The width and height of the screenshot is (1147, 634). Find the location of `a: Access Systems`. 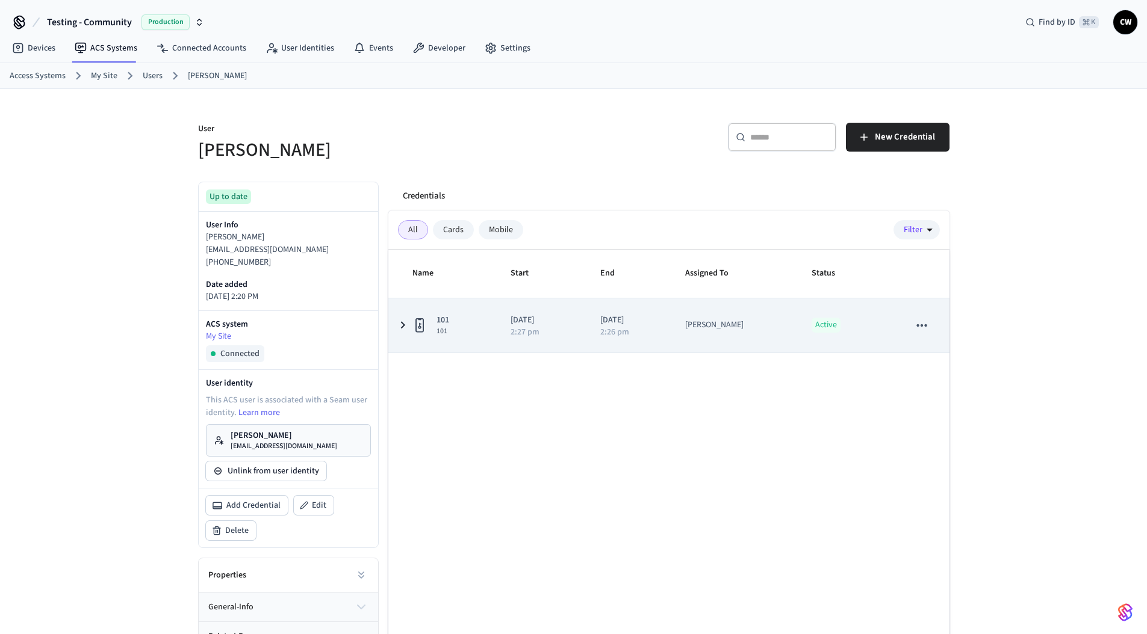

a: Access Systems is located at coordinates (37, 76).